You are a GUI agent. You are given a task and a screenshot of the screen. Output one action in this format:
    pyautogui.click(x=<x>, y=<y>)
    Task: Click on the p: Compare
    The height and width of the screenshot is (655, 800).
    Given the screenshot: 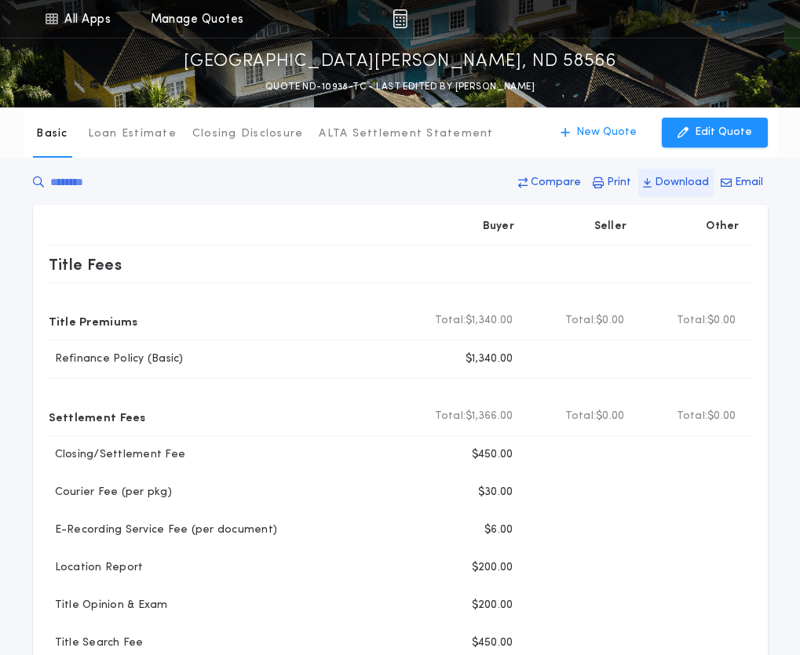 What is the action you would take?
    pyautogui.click(x=556, y=183)
    